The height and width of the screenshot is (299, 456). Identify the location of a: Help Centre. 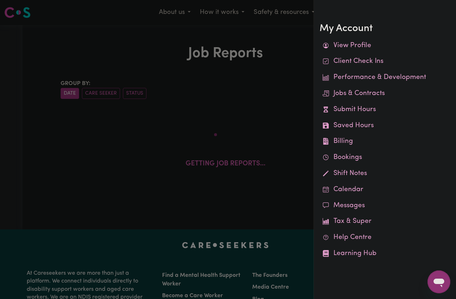
(385, 237).